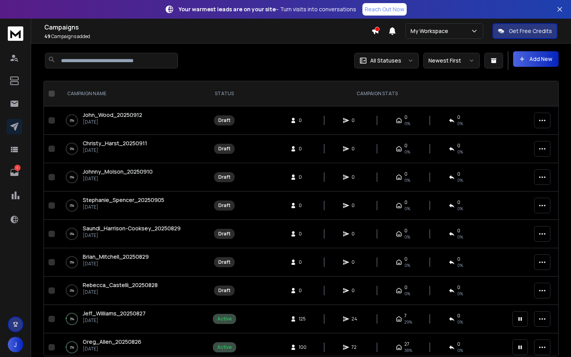 The height and width of the screenshot is (357, 571). I want to click on span: John_Wood_20250912, so click(112, 115).